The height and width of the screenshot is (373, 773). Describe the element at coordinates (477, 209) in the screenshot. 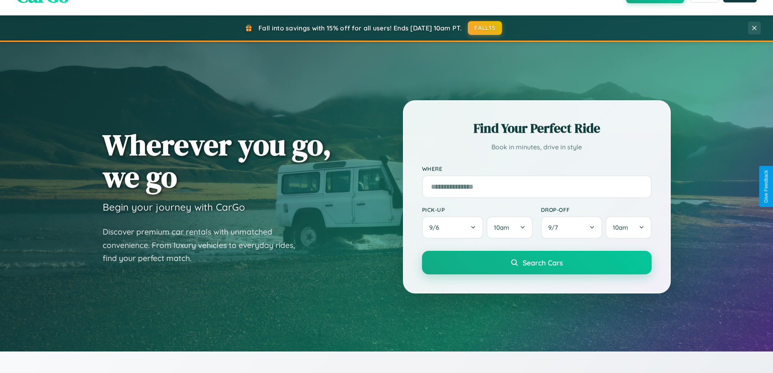

I see `label: Pick-up` at that location.